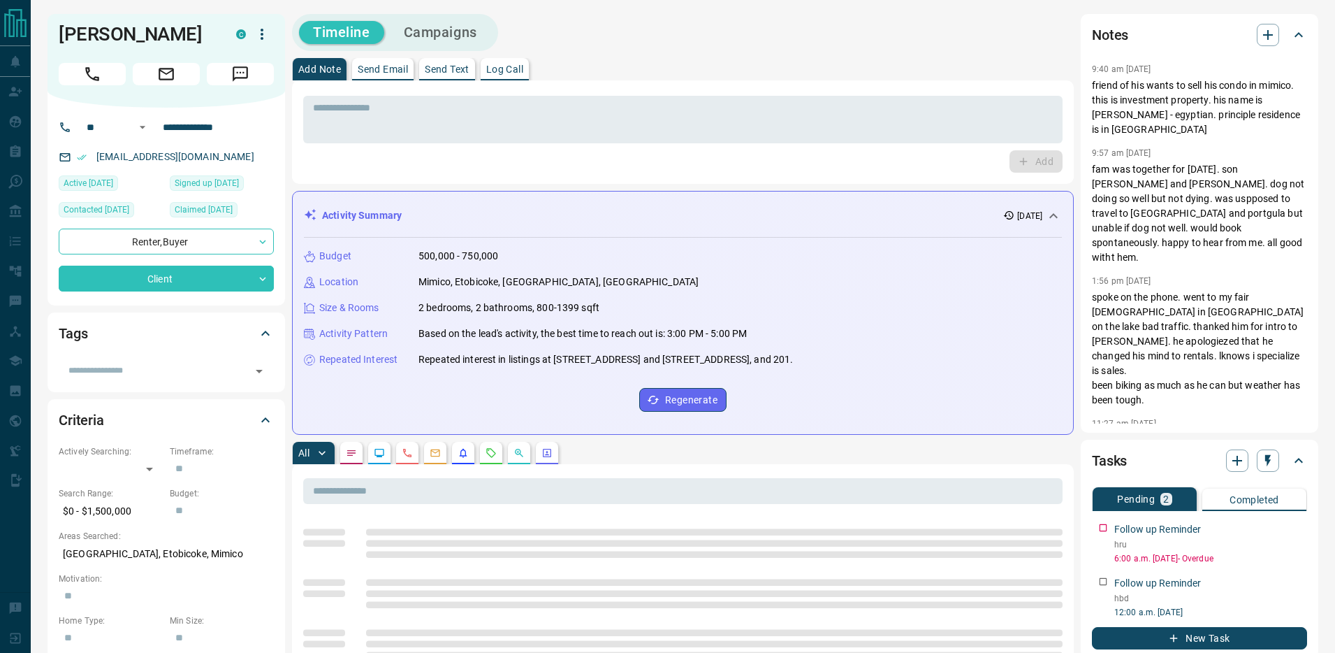  I want to click on p: Activity Summary, so click(362, 215).